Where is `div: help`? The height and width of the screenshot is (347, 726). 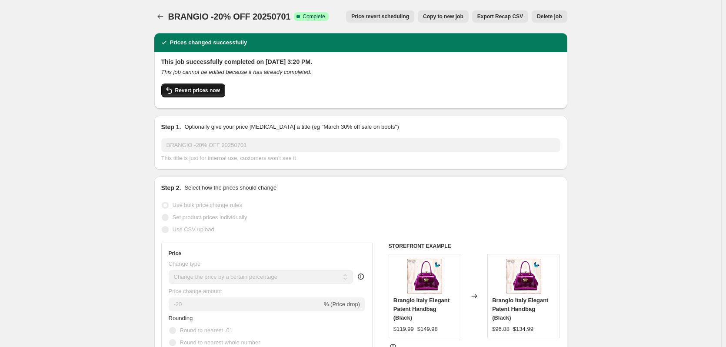
div: help is located at coordinates (361, 277).